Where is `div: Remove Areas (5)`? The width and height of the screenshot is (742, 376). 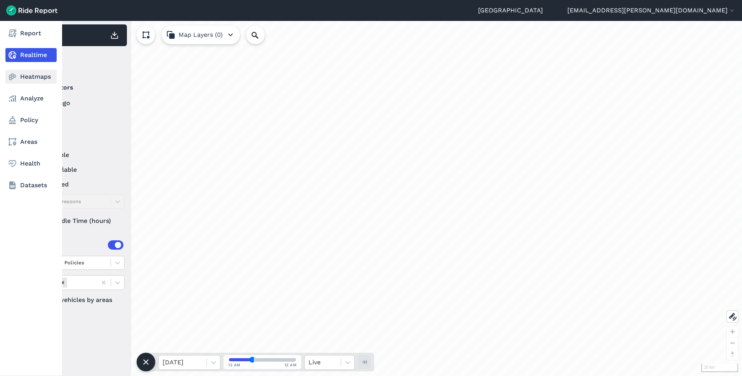 div: Remove Areas (5) is located at coordinates (63, 282).